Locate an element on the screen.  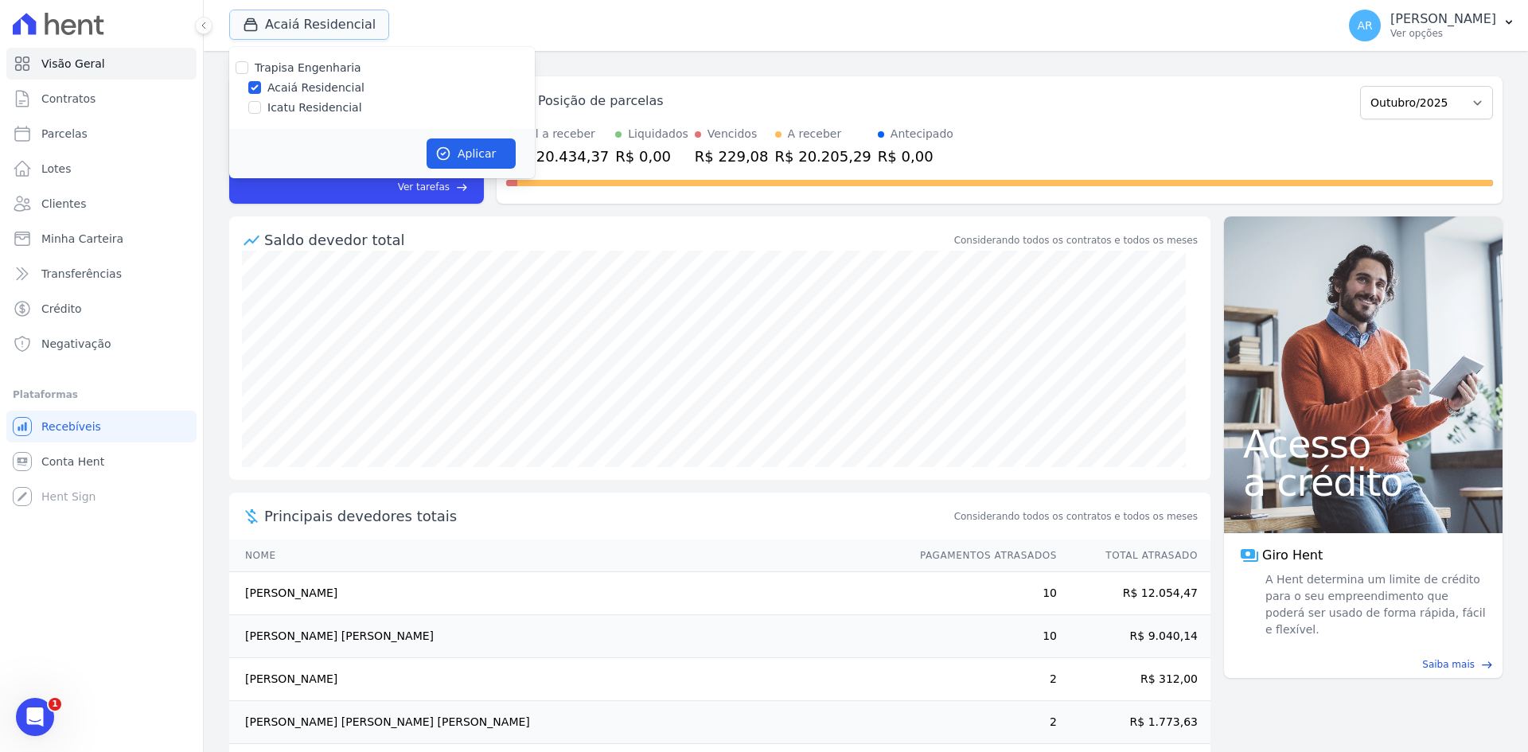
span: Considerando todos os contratos e todos os meses is located at coordinates (1076, 516).